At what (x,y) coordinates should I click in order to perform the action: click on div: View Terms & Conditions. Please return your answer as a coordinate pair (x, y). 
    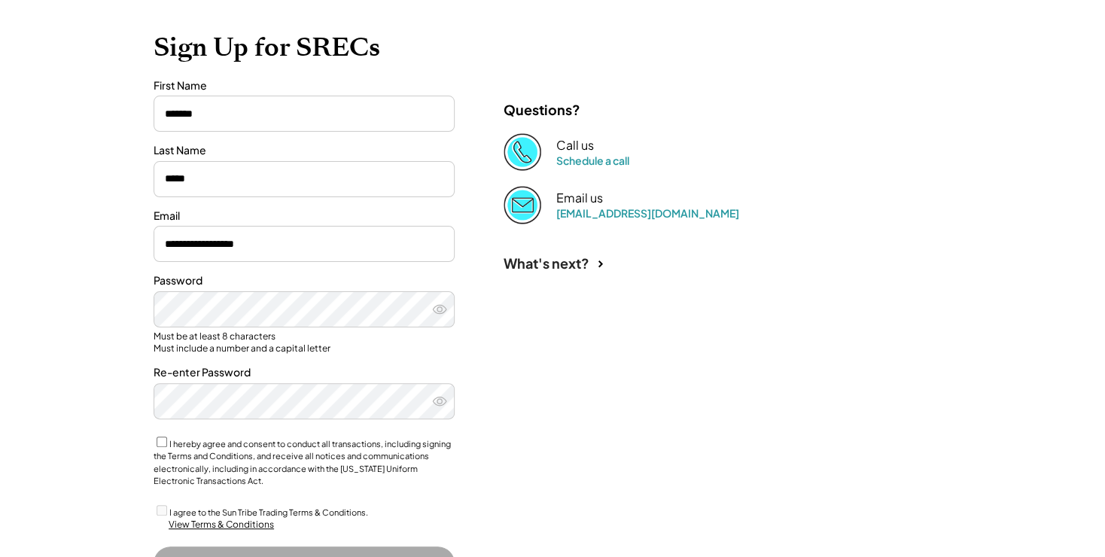
    Looking at the image, I should click on (221, 524).